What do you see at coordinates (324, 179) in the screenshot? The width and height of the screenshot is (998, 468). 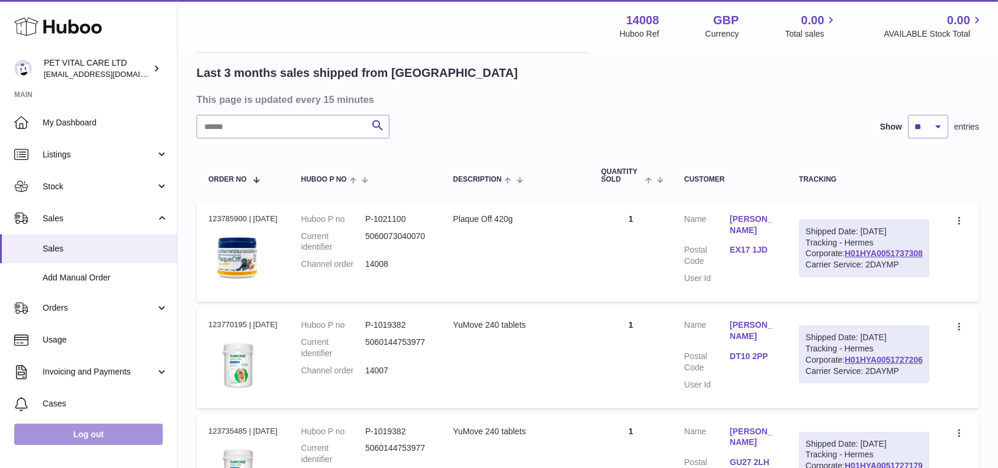 I see `span: Huboo P no` at bounding box center [324, 179].